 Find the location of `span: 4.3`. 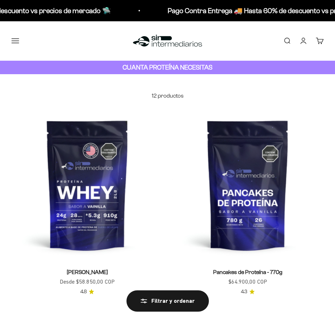

span: 4.3 is located at coordinates (244, 292).